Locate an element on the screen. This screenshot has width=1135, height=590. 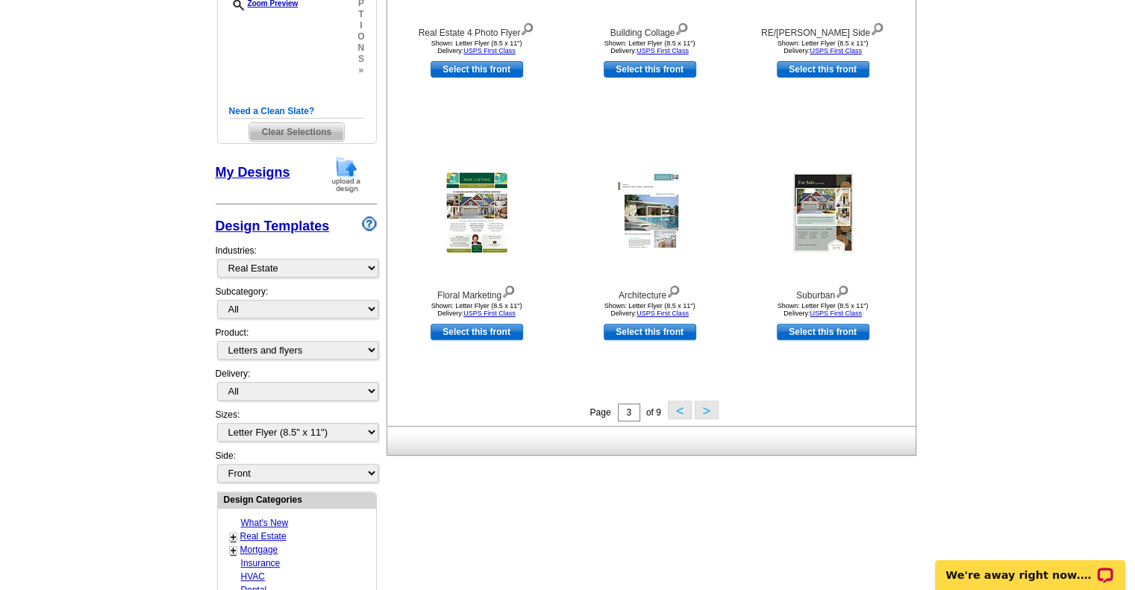
a: Design Templates is located at coordinates (272, 226).